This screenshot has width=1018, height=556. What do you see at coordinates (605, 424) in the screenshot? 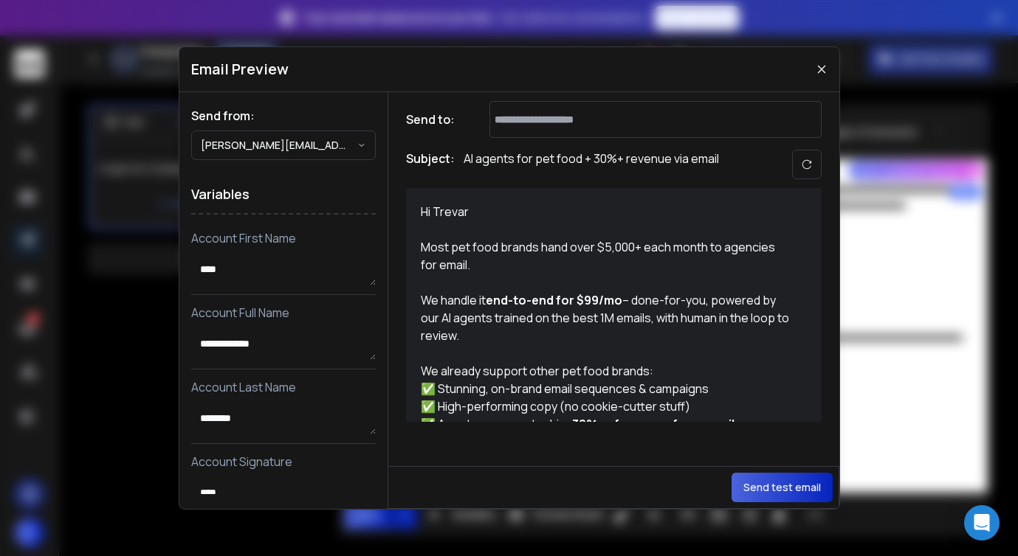
I see `div: ✅ A system proven to drive` at bounding box center [605, 424].